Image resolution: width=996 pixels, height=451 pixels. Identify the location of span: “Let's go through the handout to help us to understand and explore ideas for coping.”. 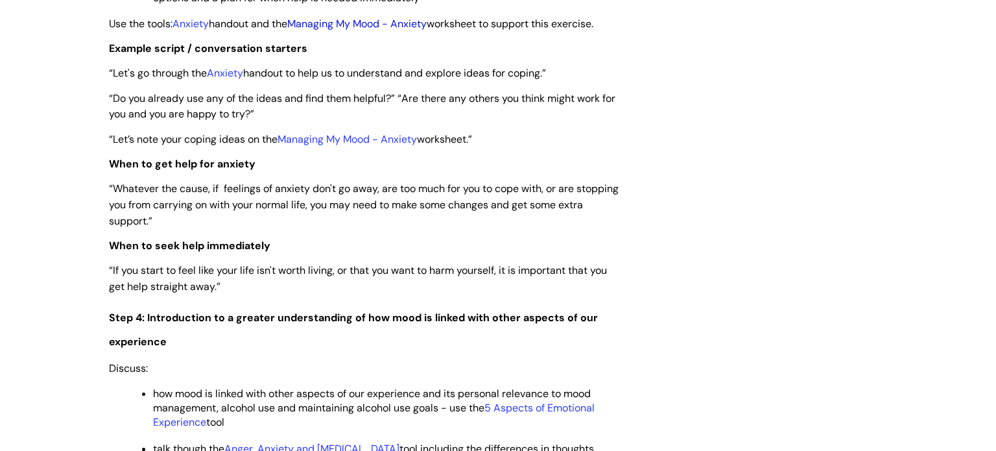
(328, 73).